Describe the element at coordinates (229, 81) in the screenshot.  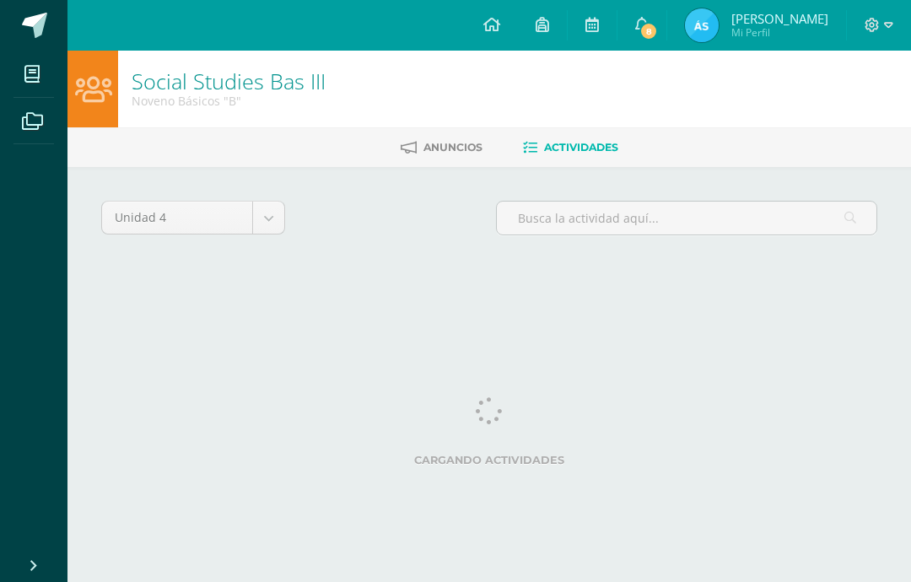
I see `a: Social Studies Bas III` at that location.